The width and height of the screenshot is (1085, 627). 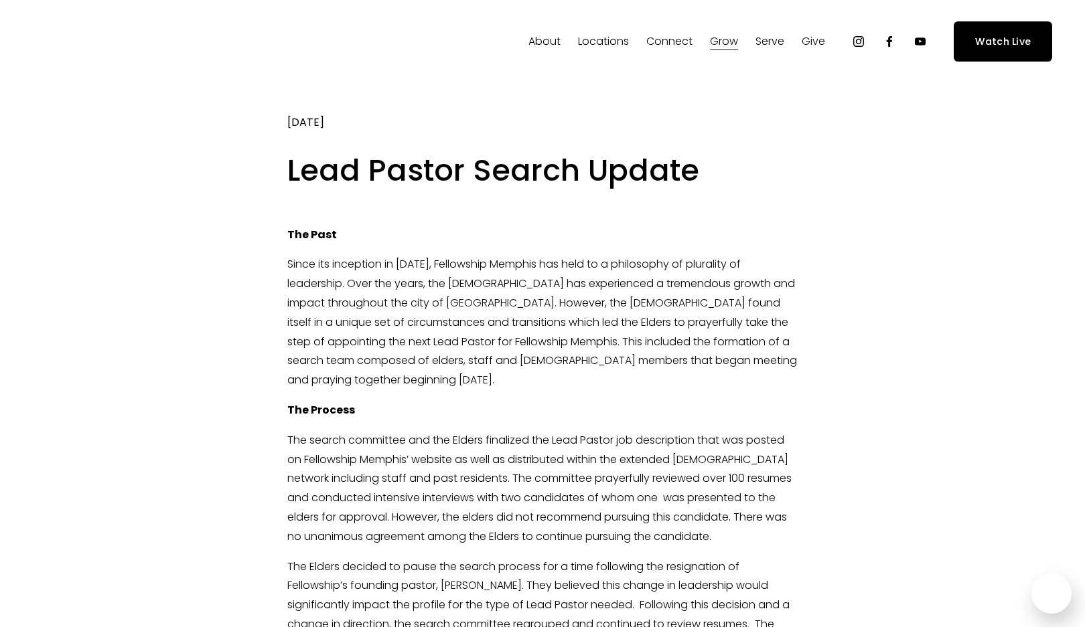 What do you see at coordinates (669, 42) in the screenshot?
I see `span: Connect` at bounding box center [669, 42].